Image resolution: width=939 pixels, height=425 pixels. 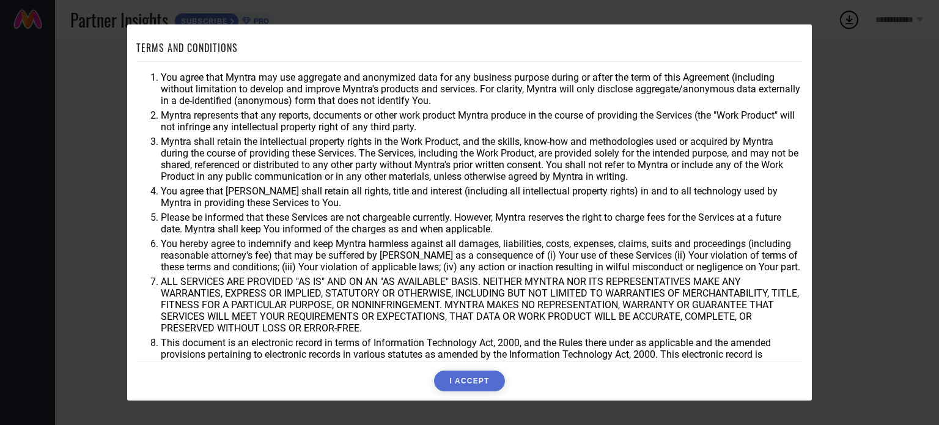 I want to click on h1: TERMS AND CONDITIONS, so click(x=187, y=48).